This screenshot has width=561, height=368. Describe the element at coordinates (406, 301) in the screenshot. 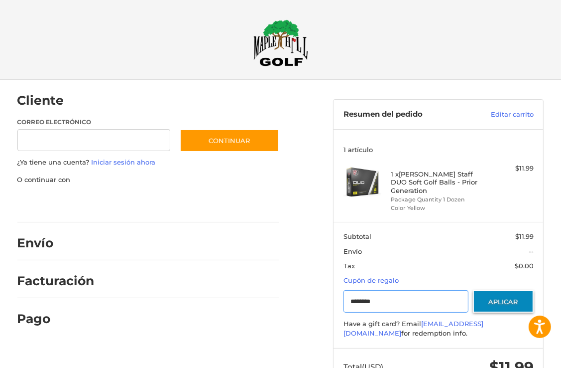

I see `input: Cupón de regalo o código de cupón` at that location.